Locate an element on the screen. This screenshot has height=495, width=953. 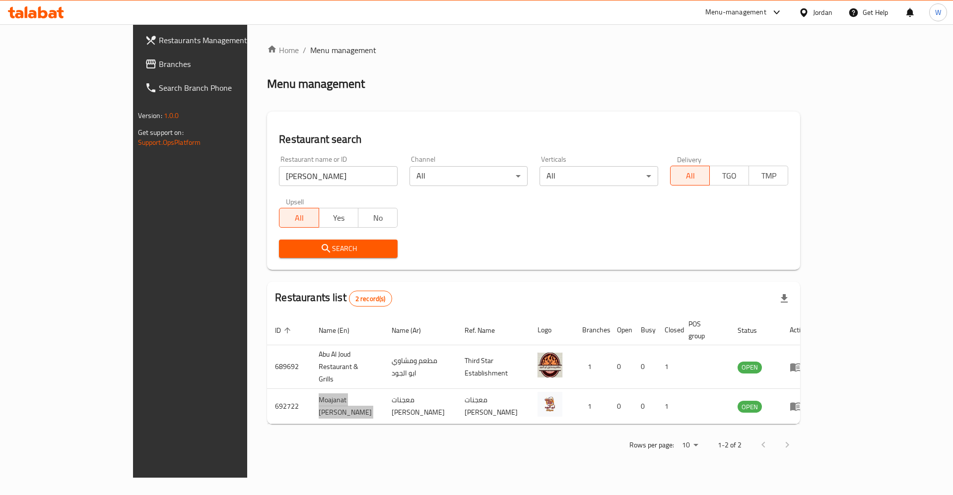
th: Closed is located at coordinates (669, 330).